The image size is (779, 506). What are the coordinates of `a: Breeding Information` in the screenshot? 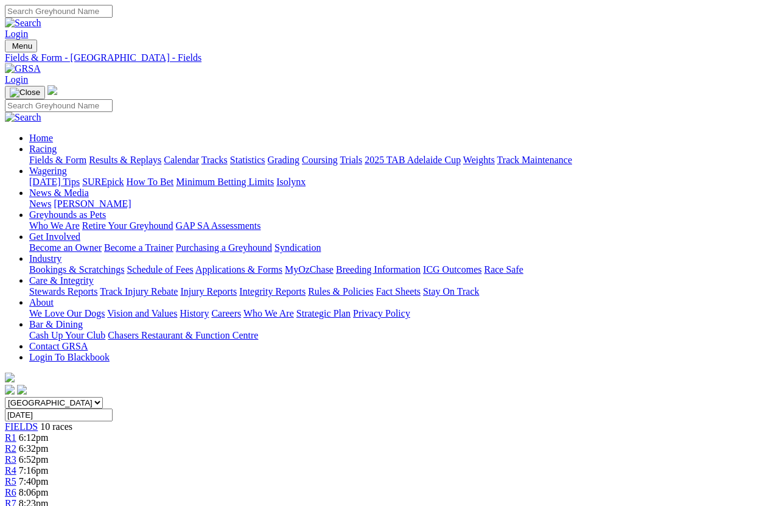 It's located at (378, 269).